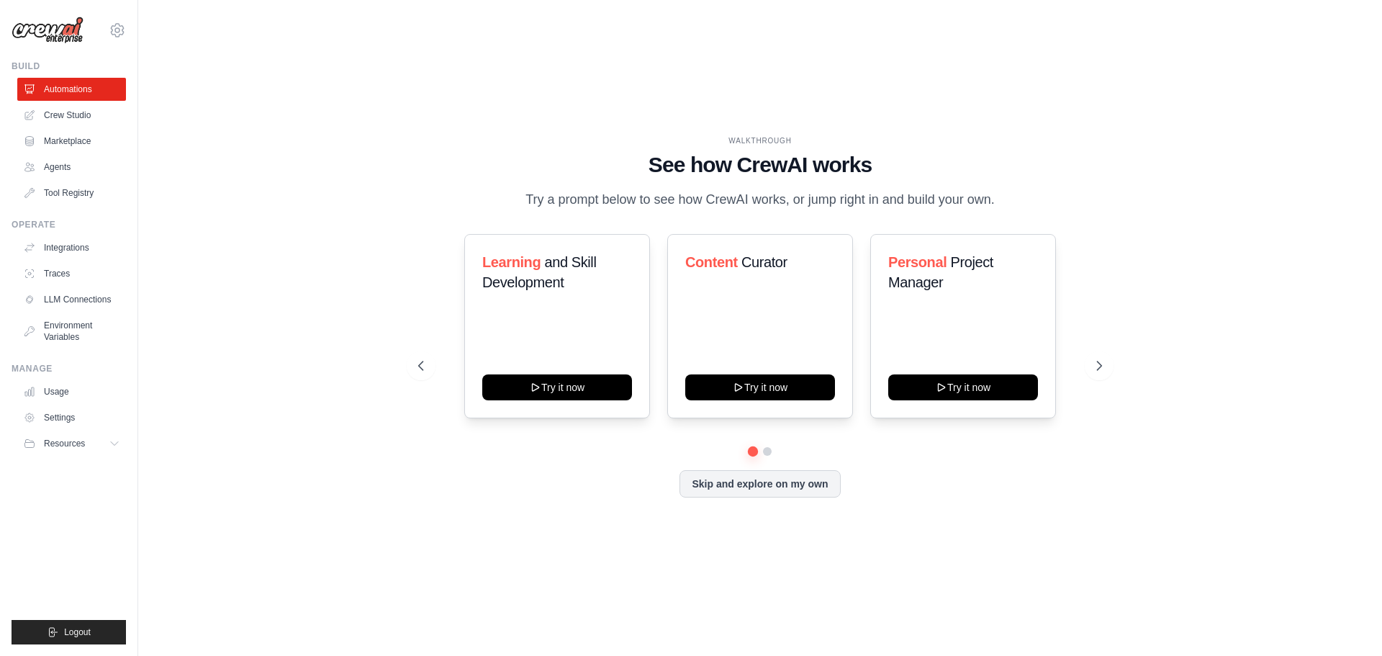 This screenshot has width=1382, height=656. I want to click on a: Agents, so click(71, 167).